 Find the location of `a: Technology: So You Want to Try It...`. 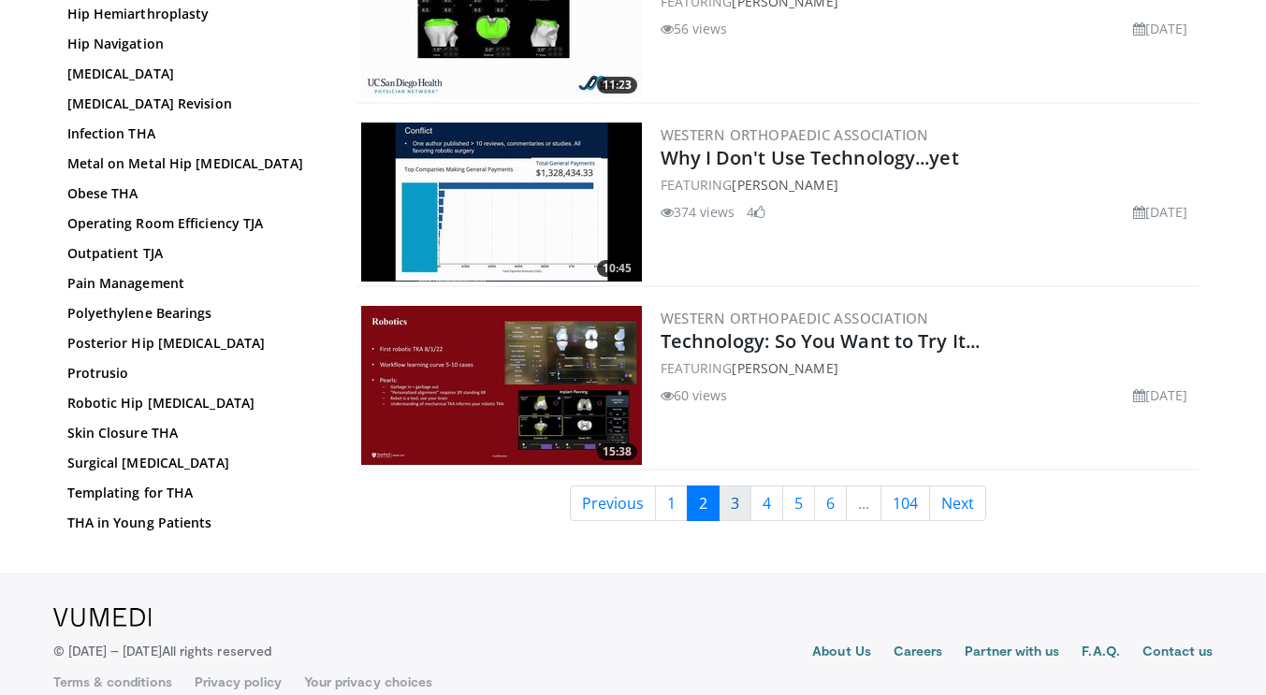

a: Technology: So You Want to Try It... is located at coordinates (821, 341).